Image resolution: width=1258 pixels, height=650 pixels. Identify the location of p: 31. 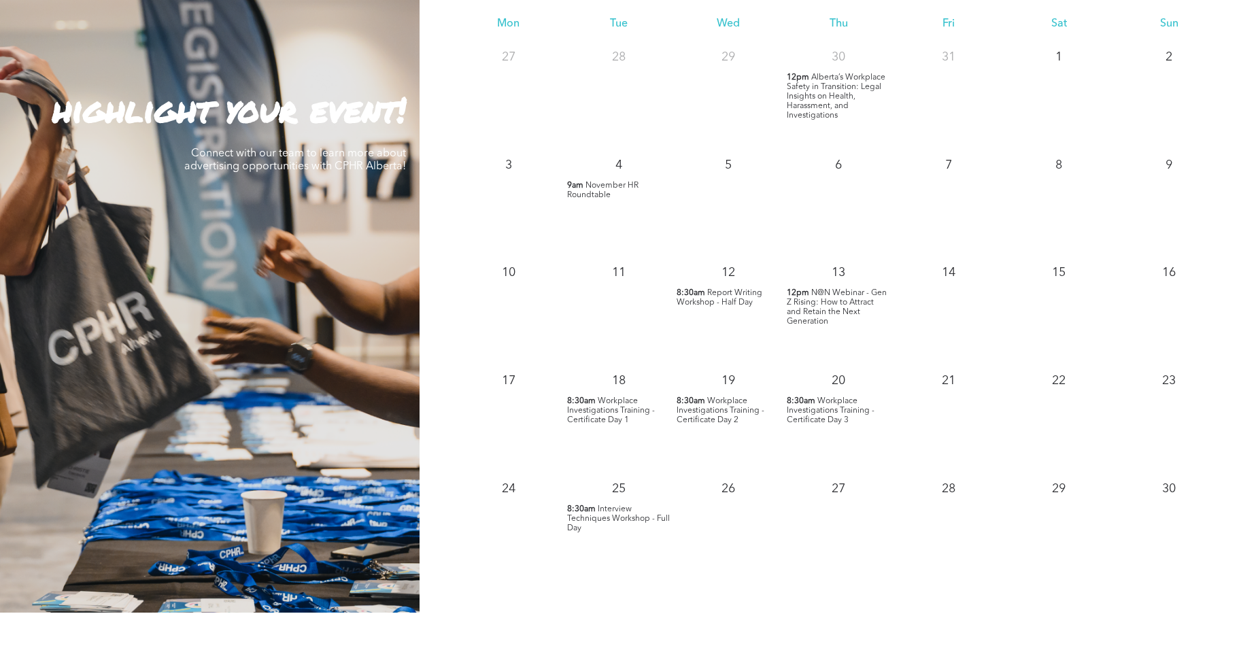
(949, 57).